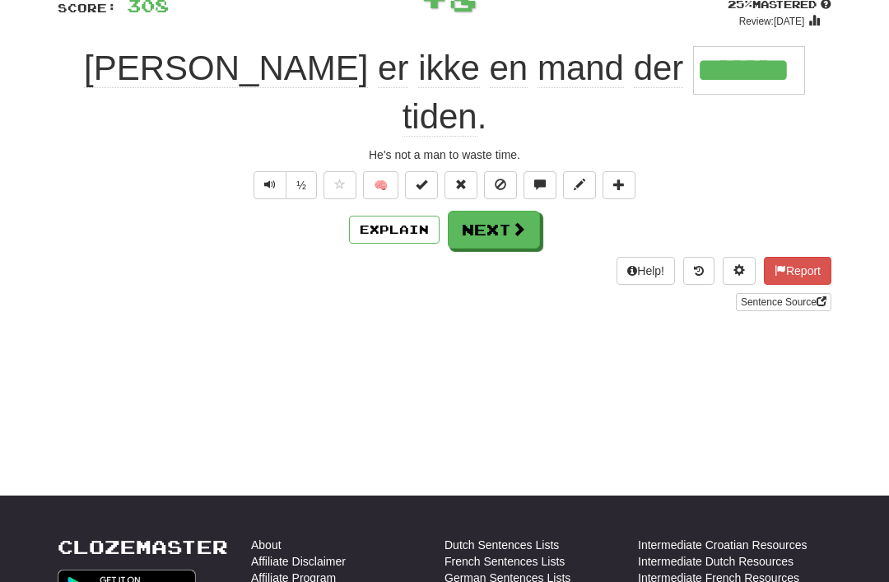 This screenshot has height=582, width=889. Describe the element at coordinates (87, 7) in the screenshot. I see `span: Score:` at that location.